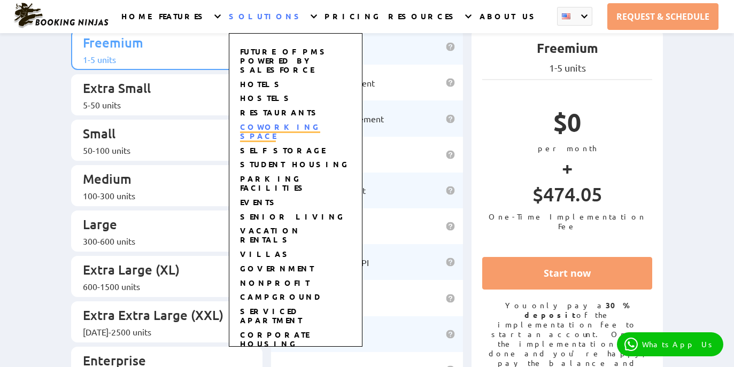  I want to click on a: PARKING FACILITIES, so click(274, 184).